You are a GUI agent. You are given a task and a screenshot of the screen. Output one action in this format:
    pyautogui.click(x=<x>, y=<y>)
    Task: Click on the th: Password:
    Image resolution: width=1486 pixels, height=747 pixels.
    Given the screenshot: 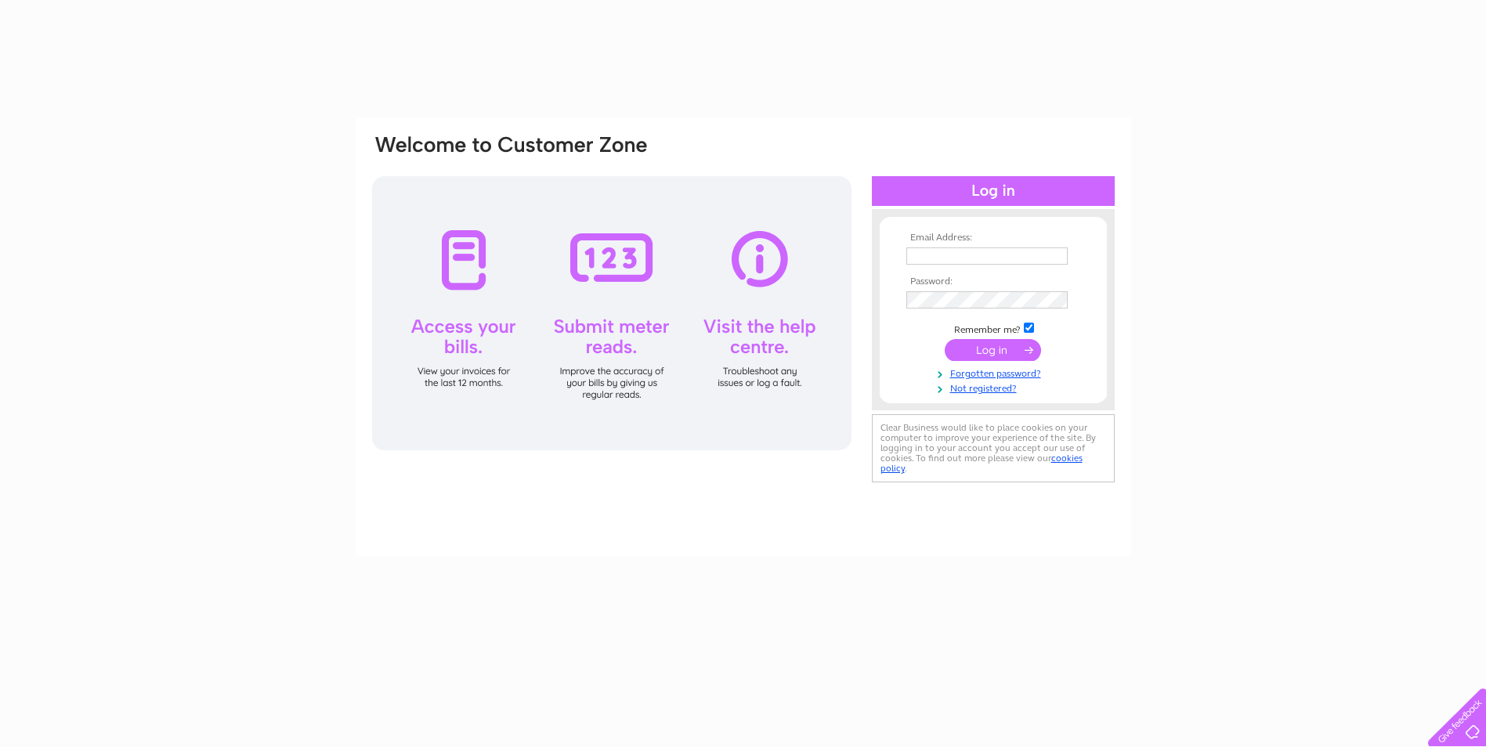 What is the action you would take?
    pyautogui.click(x=993, y=282)
    